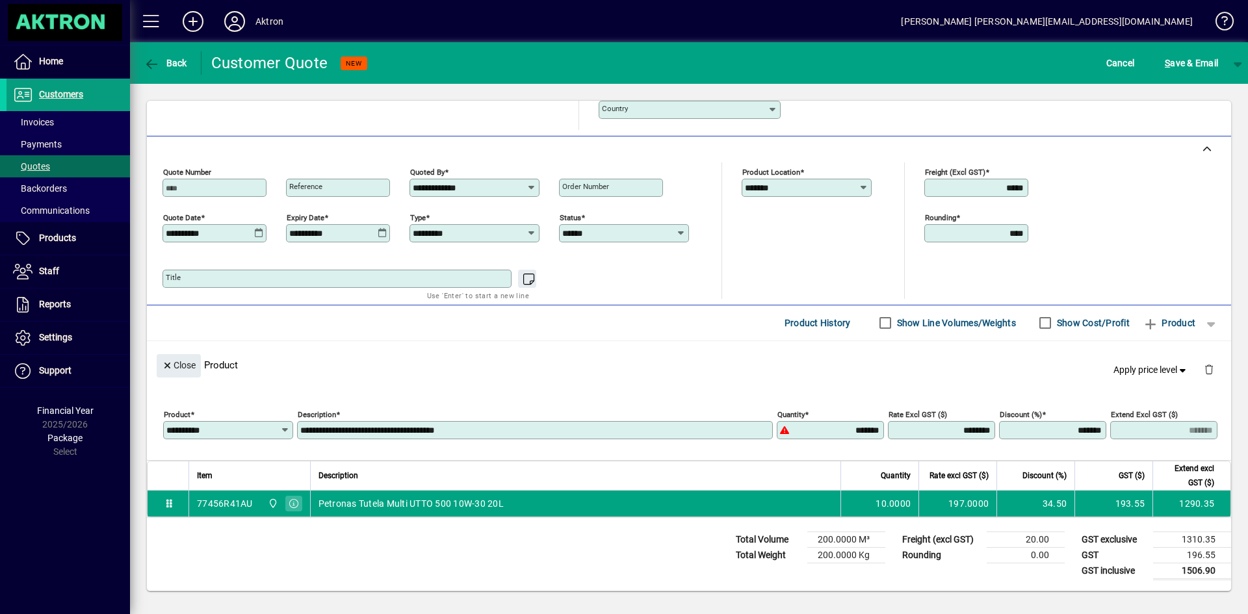 Image resolution: width=1248 pixels, height=614 pixels. What do you see at coordinates (51, 211) in the screenshot?
I see `span: Communications` at bounding box center [51, 211].